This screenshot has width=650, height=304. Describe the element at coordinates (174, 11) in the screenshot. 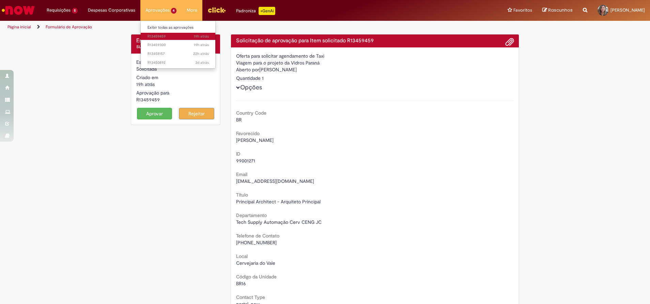

I see `span: 4` at that location.